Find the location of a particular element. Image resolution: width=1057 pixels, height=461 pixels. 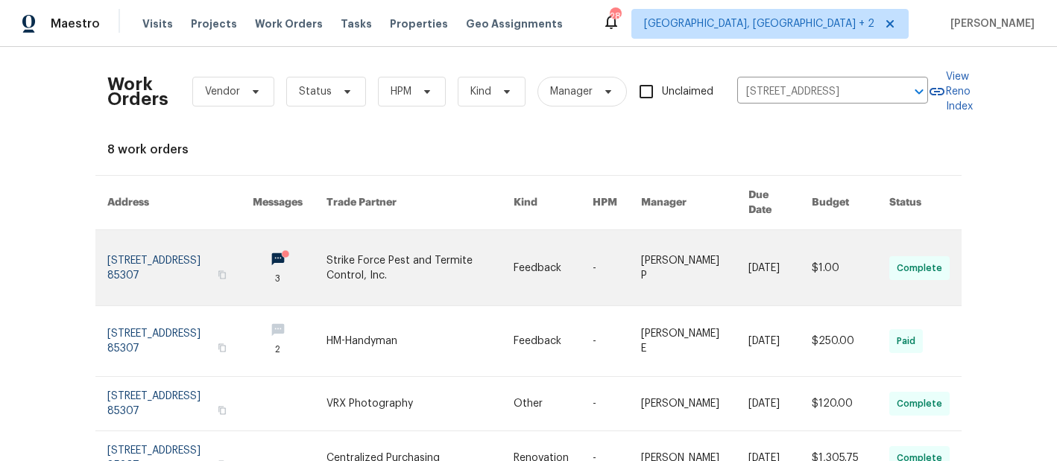

th: Kind is located at coordinates (541, 203).